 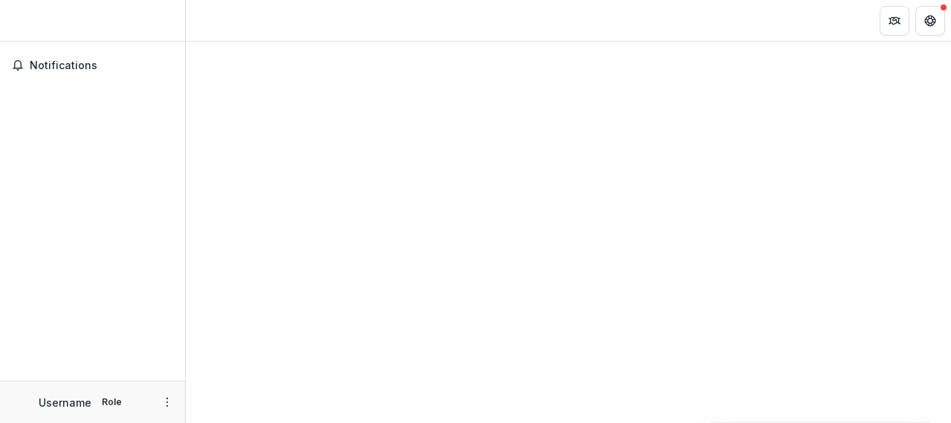 I want to click on button: Partners, so click(x=895, y=21).